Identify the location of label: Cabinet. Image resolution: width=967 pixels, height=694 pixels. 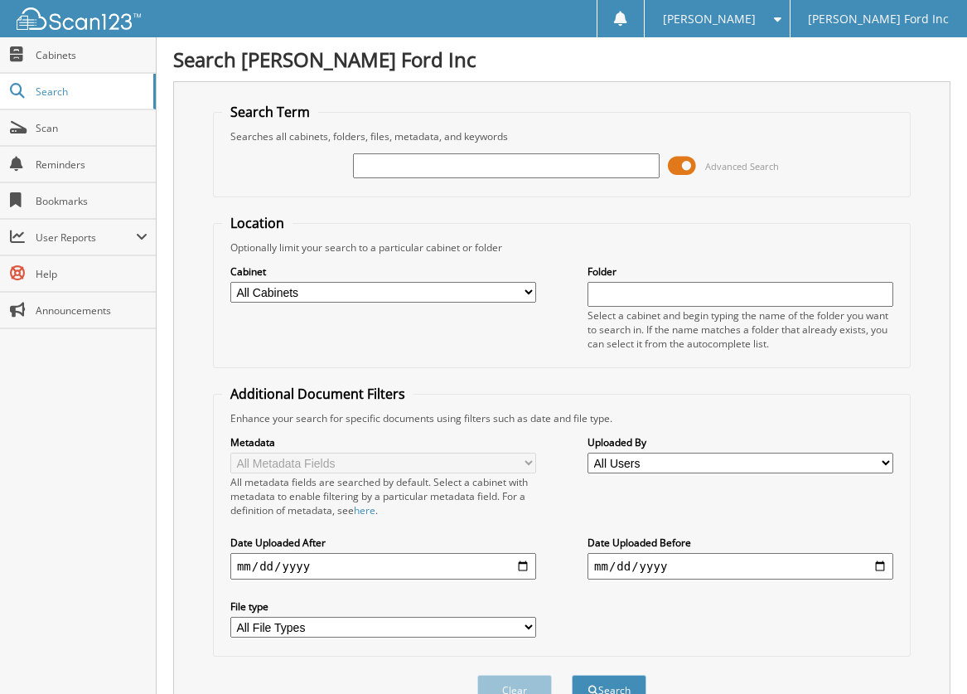
(383, 271).